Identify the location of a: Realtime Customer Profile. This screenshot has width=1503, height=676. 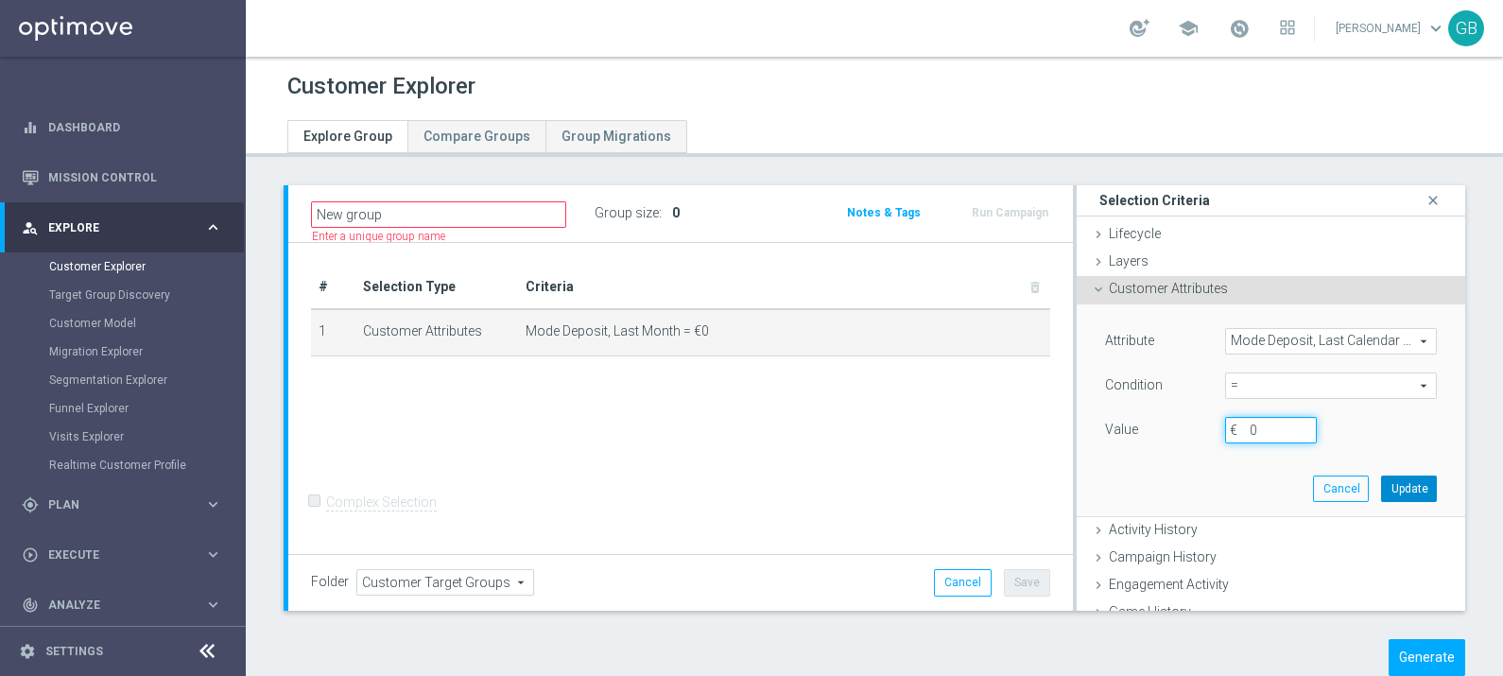
(123, 465).